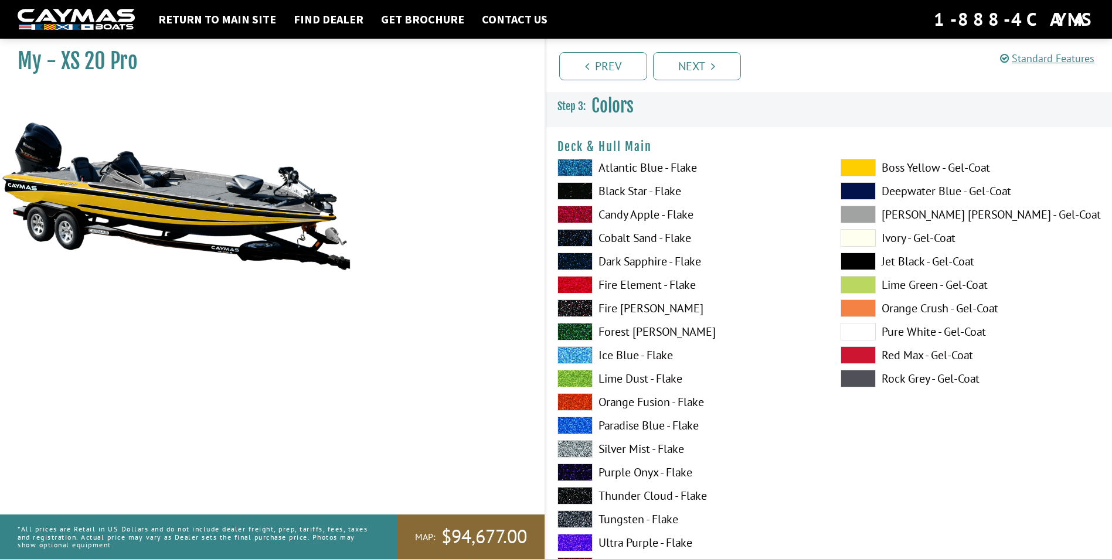 This screenshot has height=559, width=1112. Describe the element at coordinates (425, 537) in the screenshot. I see `span: MAP:` at that location.